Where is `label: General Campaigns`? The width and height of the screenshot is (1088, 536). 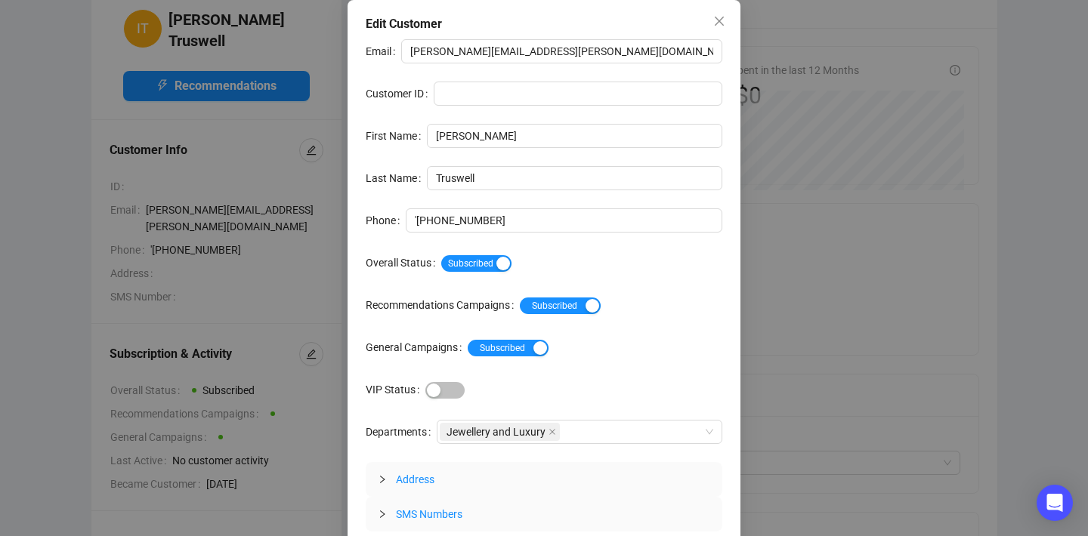 label: General Campaigns is located at coordinates (416, 347).